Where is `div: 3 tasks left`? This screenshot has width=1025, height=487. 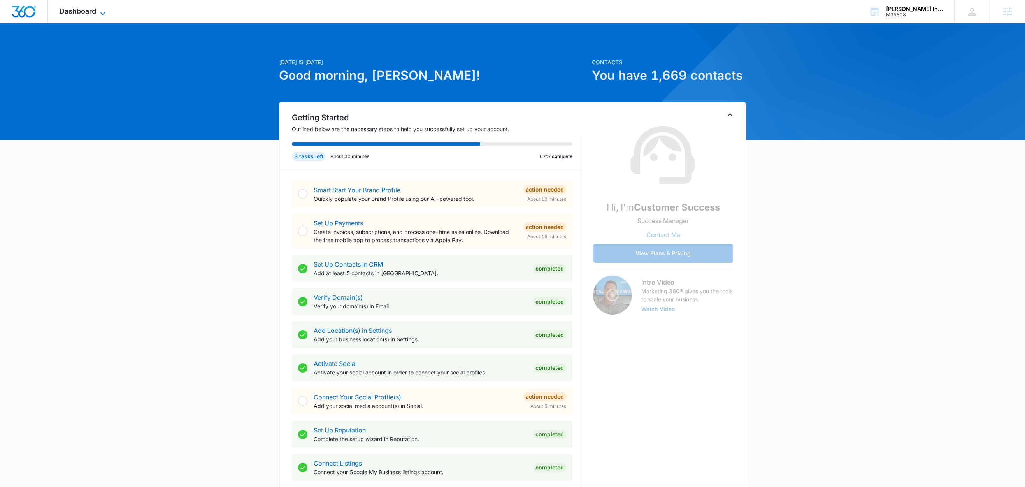
div: 3 tasks left is located at coordinates (308, 156).